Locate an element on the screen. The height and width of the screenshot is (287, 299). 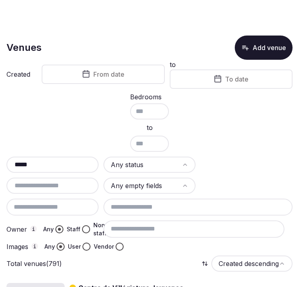
p: Total venues (791) is located at coordinates (34, 264).